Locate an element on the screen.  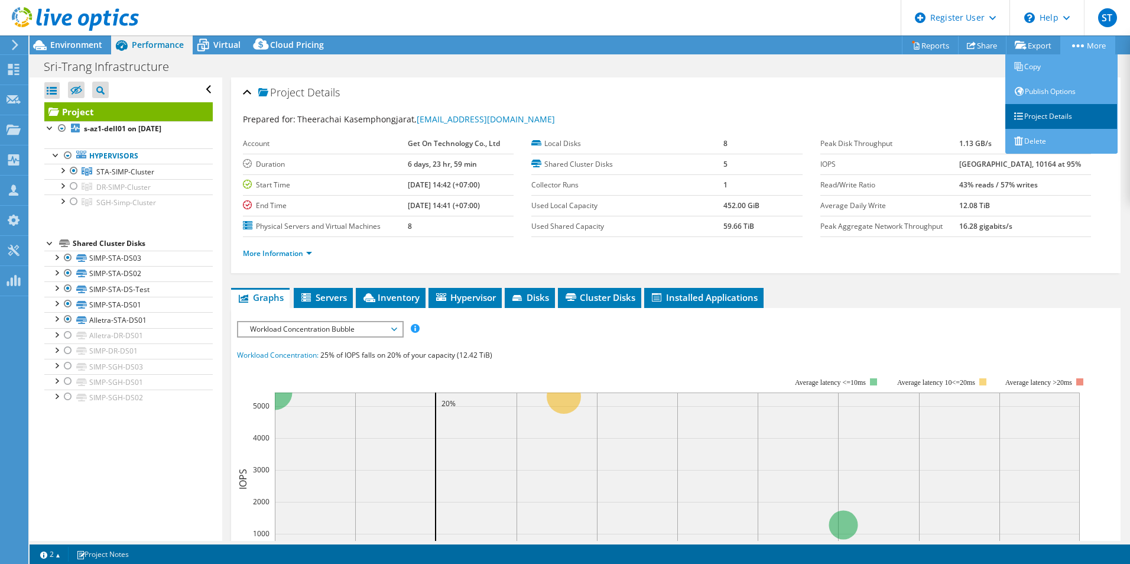
label: Account is located at coordinates (325, 144).